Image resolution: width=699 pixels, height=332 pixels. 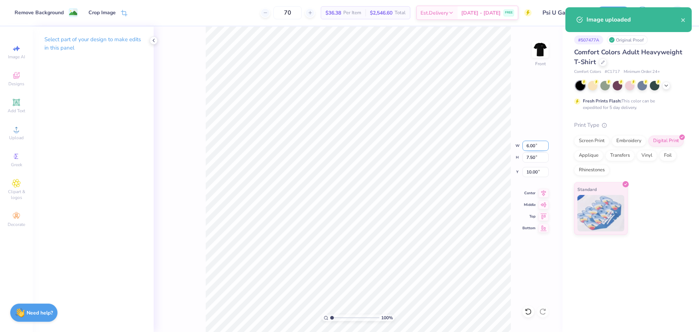 What do you see at coordinates (381, 13) in the screenshot?
I see `span: $2,546.60` at bounding box center [381, 13].